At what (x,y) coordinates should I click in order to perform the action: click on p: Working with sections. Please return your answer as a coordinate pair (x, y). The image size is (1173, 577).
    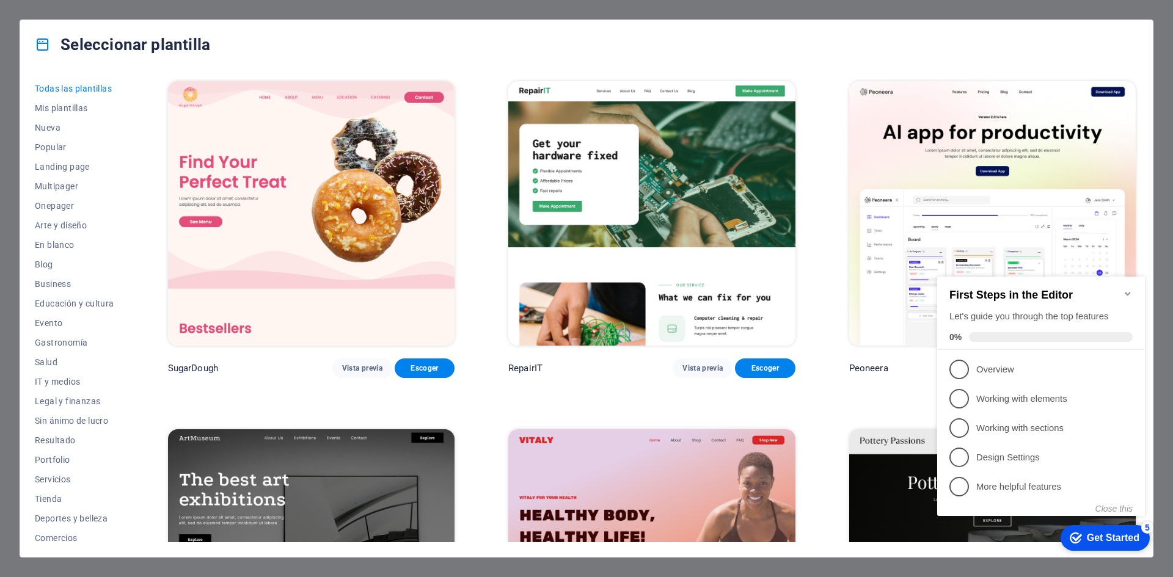
    Looking at the image, I should click on (117, 167).